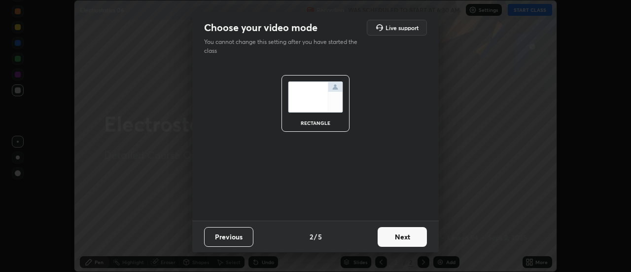  What do you see at coordinates (315, 97) in the screenshot?
I see `img: normalScreenIcon.ae25ed63.svg` at bounding box center [315, 97].